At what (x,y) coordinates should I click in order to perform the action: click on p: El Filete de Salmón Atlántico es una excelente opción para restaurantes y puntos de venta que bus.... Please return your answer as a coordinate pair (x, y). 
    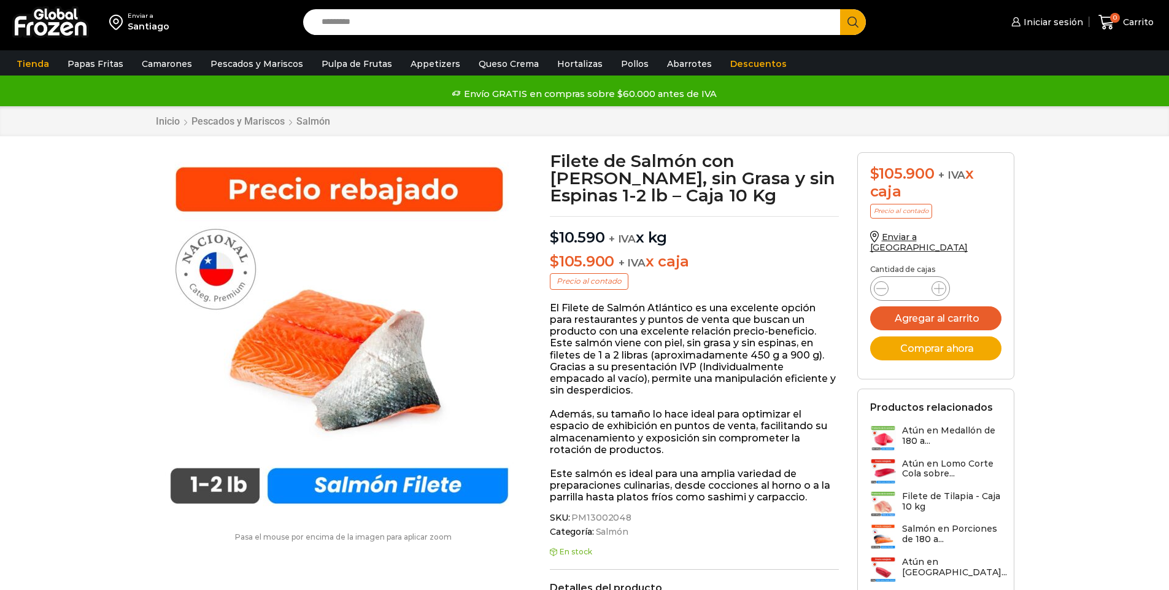
    Looking at the image, I should click on (694, 349).